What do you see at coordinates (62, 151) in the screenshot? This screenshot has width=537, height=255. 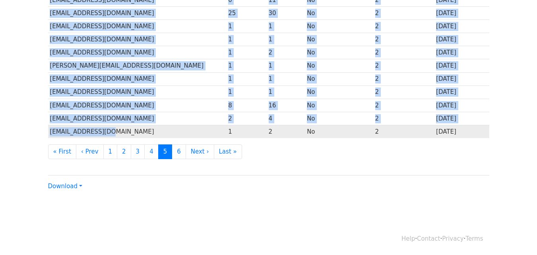 I see `a: « First` at bounding box center [62, 151].